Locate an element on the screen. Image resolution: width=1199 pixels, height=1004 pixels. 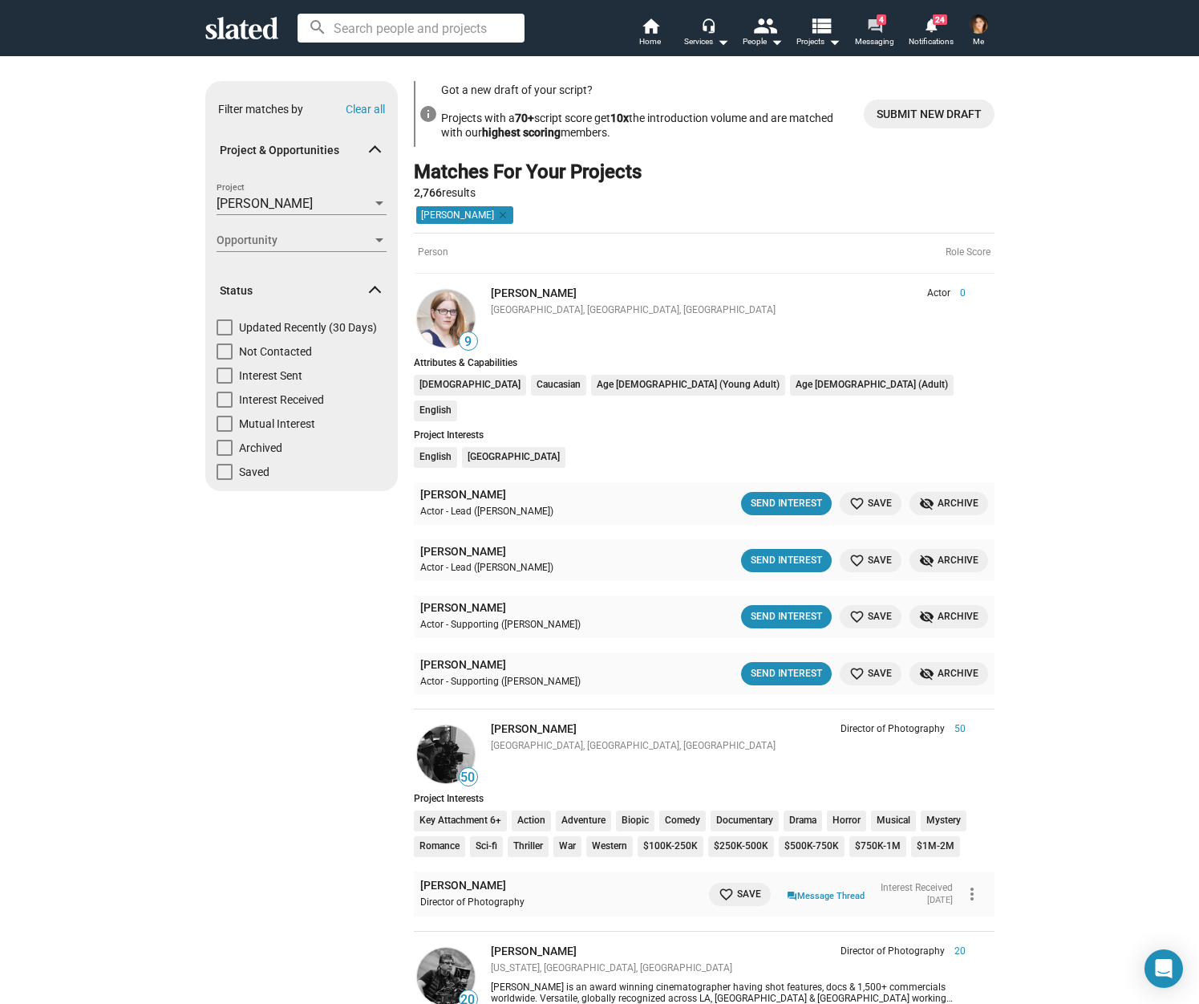
mat-icon: clear is located at coordinates (501, 215).